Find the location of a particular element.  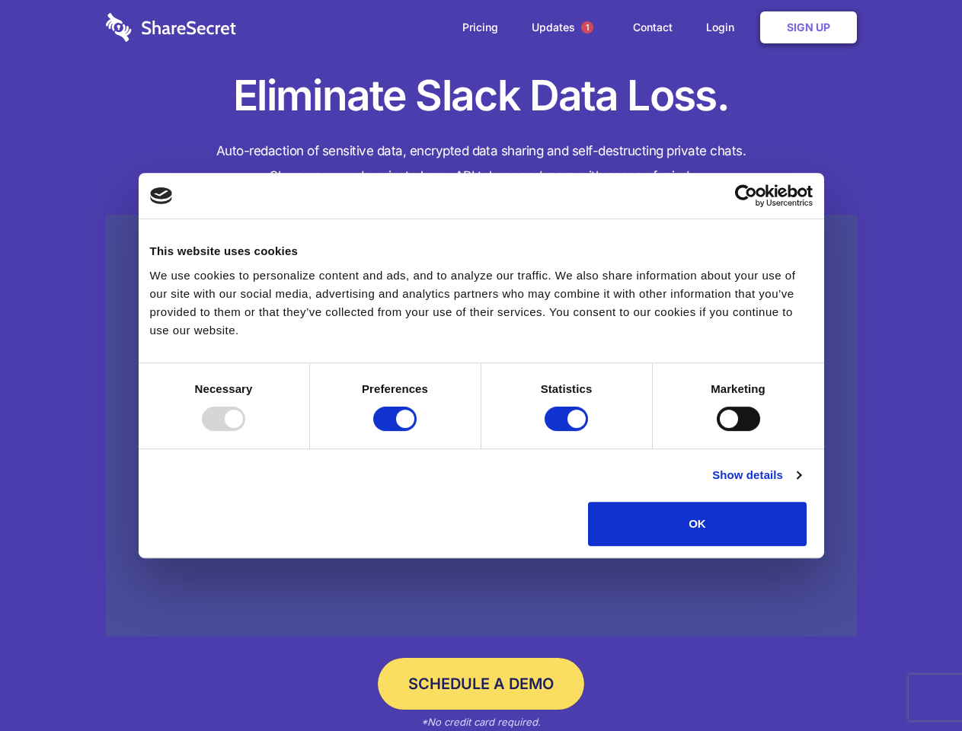

strong: Preferences is located at coordinates (394, 388).